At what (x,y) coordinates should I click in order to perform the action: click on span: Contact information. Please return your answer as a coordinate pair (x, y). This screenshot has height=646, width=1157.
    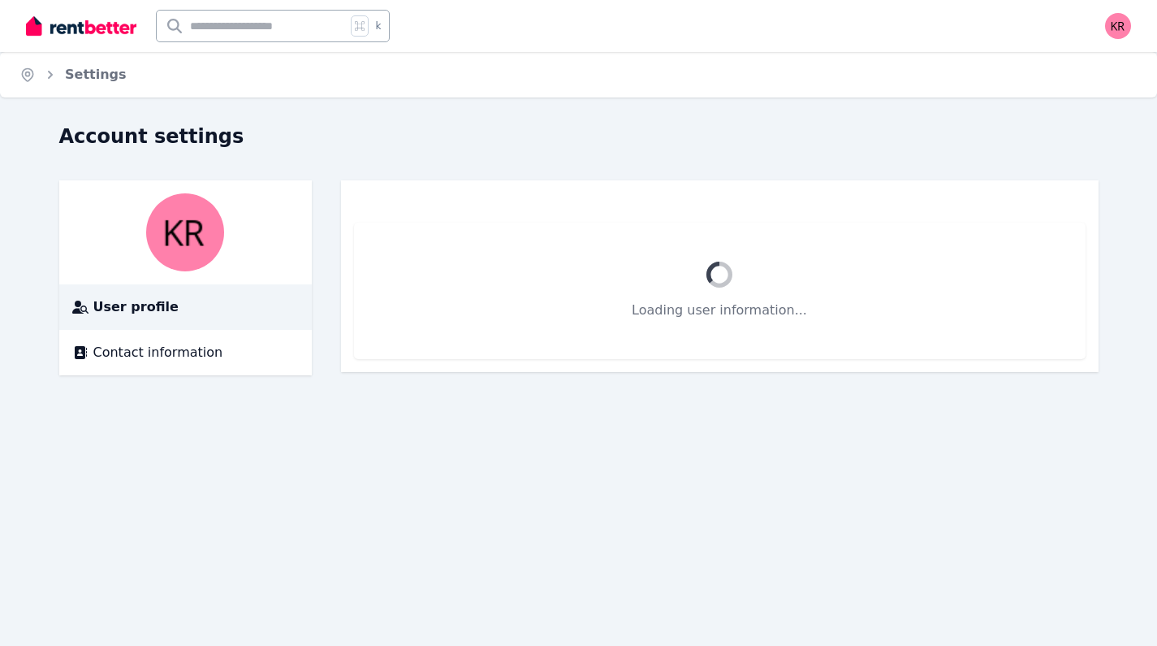
    Looking at the image, I should click on (158, 352).